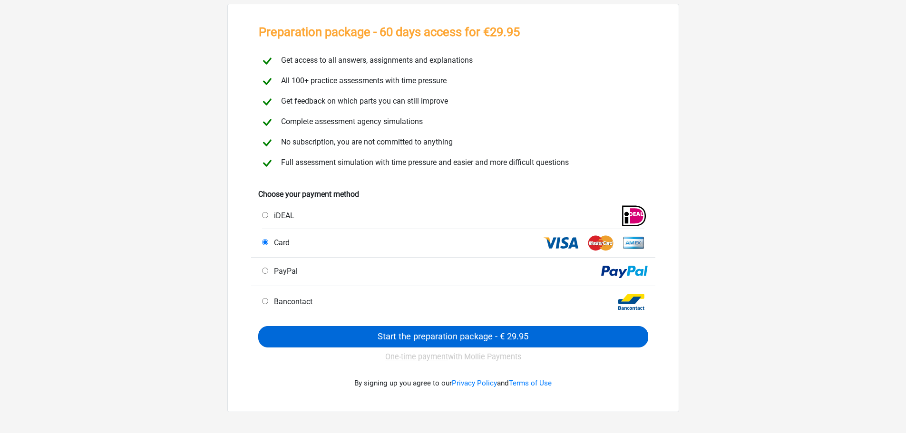 The height and width of the screenshot is (433, 906). Describe the element at coordinates (284, 215) in the screenshot. I see `font: iDEAL` at that location.